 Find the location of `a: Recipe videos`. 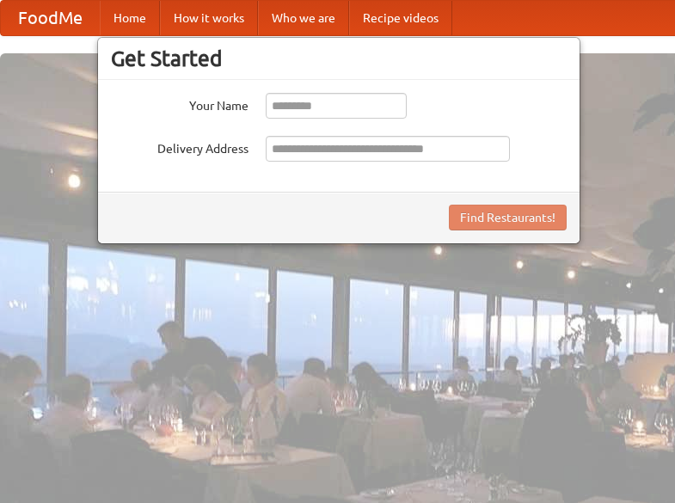

a: Recipe videos is located at coordinates (401, 18).